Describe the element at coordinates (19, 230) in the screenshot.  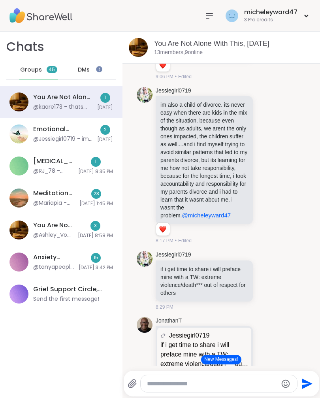
I see `img: You Are Not Alone With This, Sep 08` at that location.